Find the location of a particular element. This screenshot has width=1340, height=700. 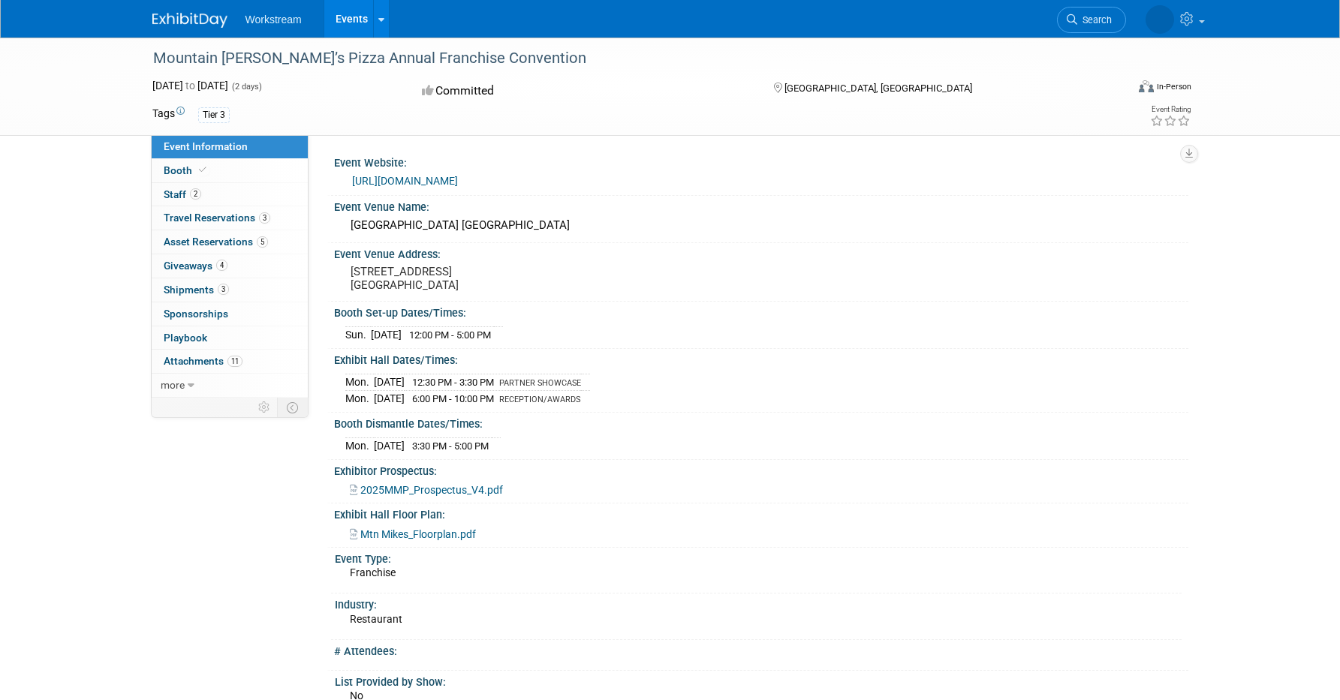

div: Exhibit Hall Dates/Times: is located at coordinates (761, 358).